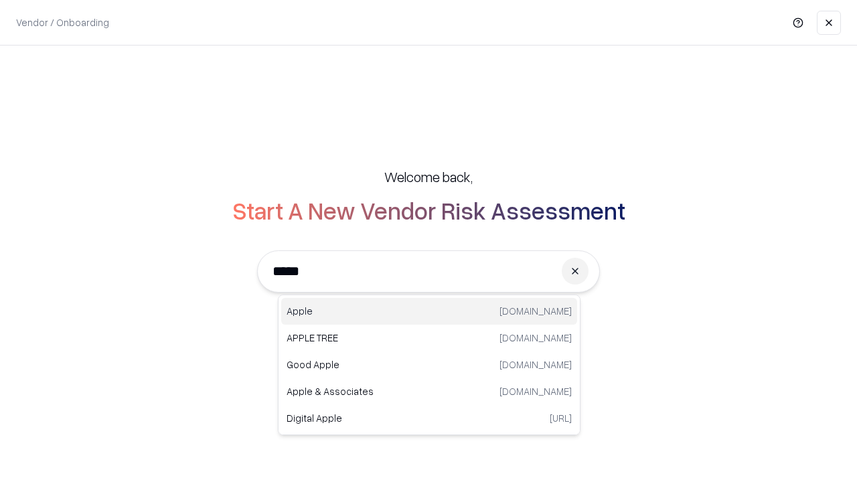  Describe the element at coordinates (429, 177) in the screenshot. I see `h5: Welcome back,` at that location.